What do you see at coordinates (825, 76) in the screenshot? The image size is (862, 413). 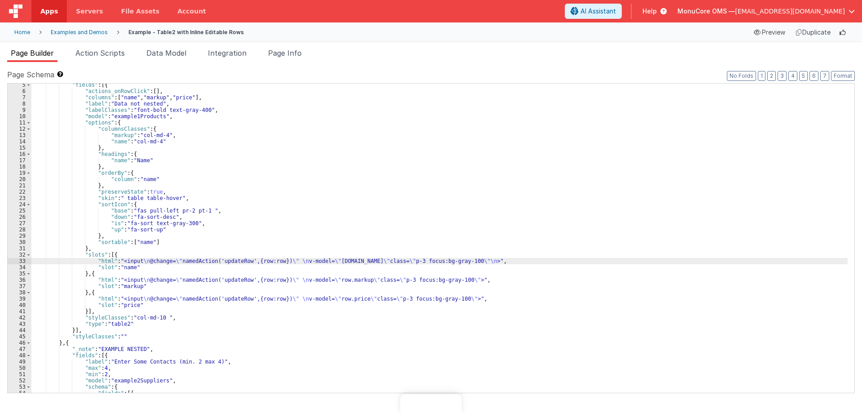 I see `button: 7` at bounding box center [825, 76].